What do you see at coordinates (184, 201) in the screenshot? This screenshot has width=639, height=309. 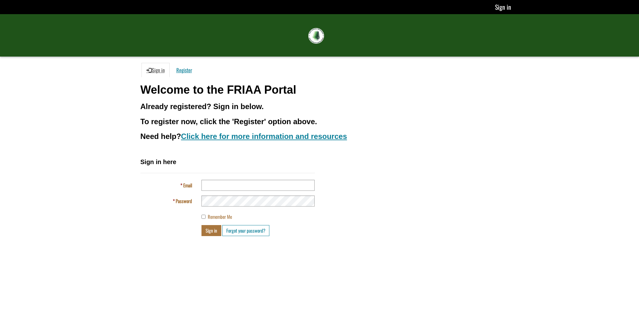 I see `span: Password` at bounding box center [184, 201].